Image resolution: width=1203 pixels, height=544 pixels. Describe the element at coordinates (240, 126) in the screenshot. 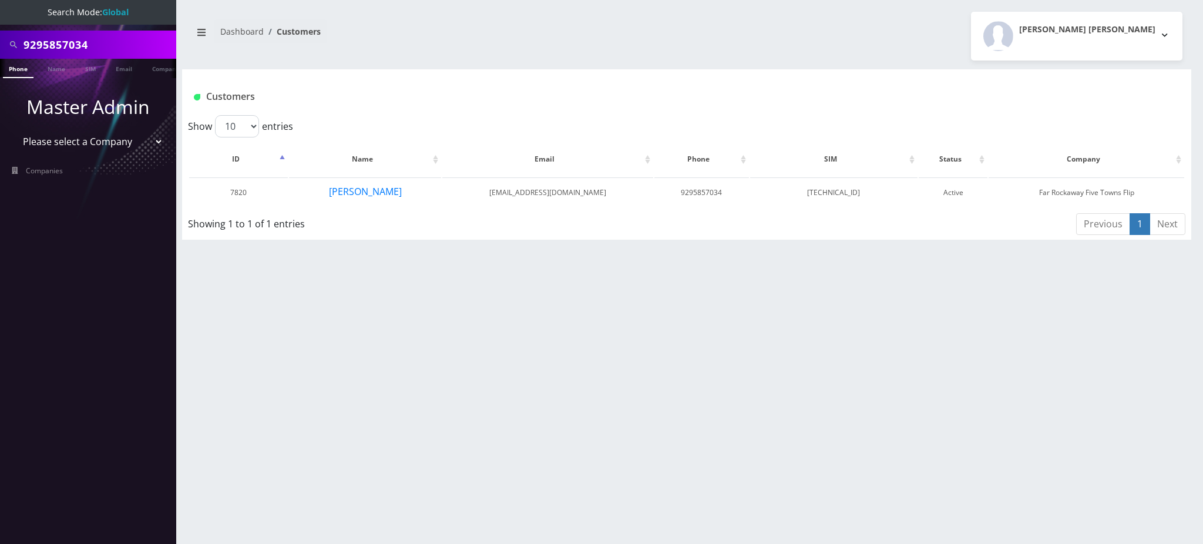

I see `label: Show entries` at that location.